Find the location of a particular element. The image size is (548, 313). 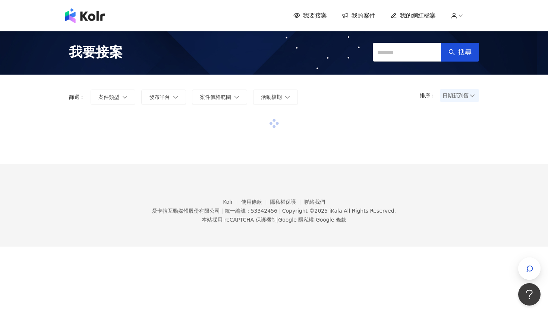

span: 活動檔期 is located at coordinates (272, 97).